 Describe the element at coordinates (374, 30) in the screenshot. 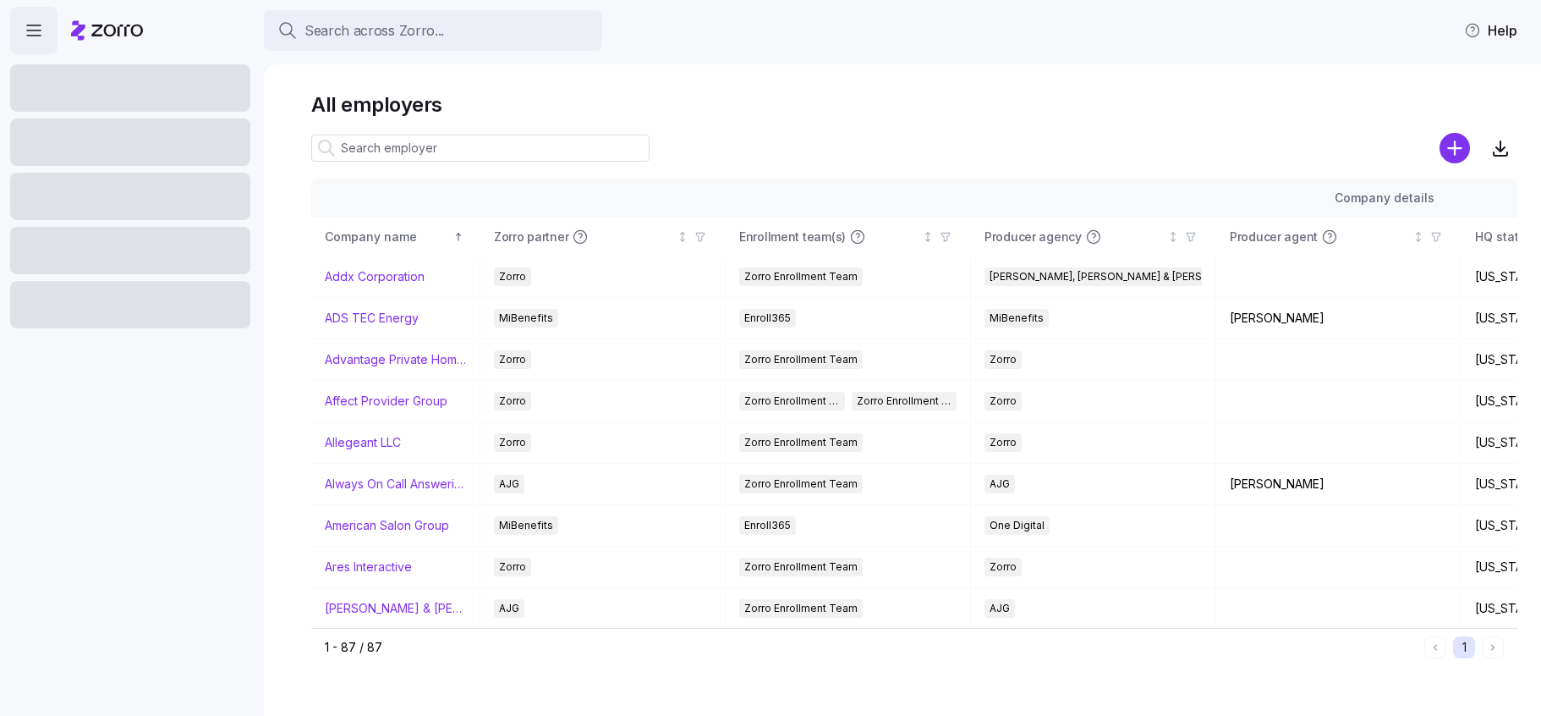

I see `span: Search across Zorro...` at that location.